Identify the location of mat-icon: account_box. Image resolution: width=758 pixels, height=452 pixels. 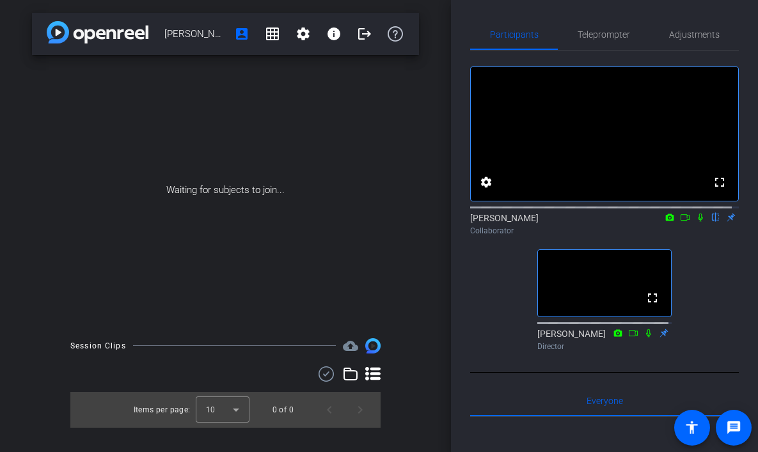
(242, 34).